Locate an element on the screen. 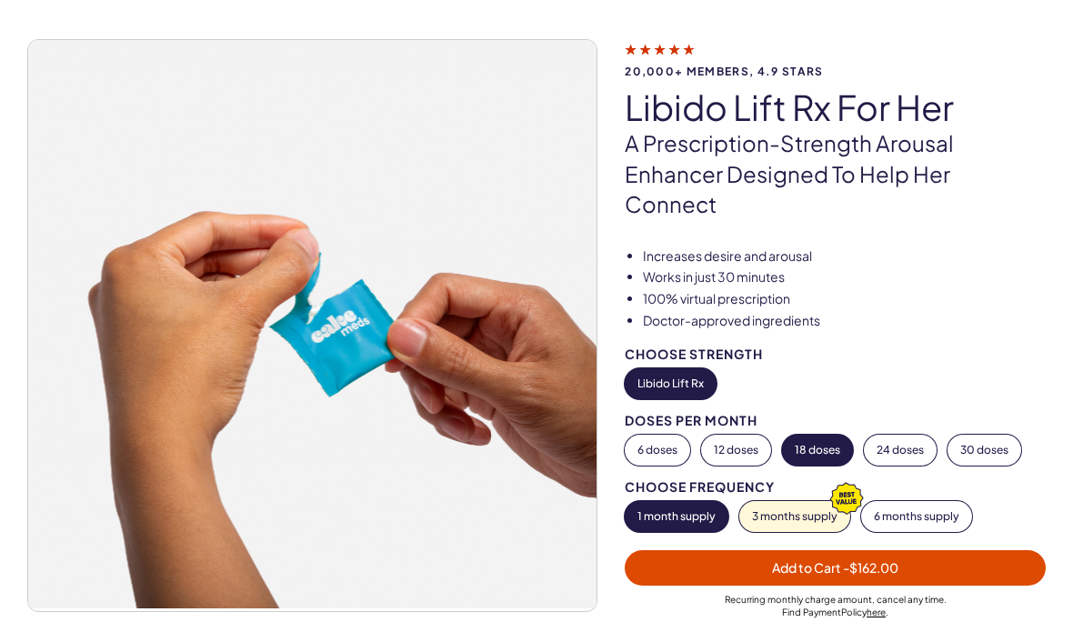 This screenshot has height=622, width=1073. a: here is located at coordinates (876, 612).